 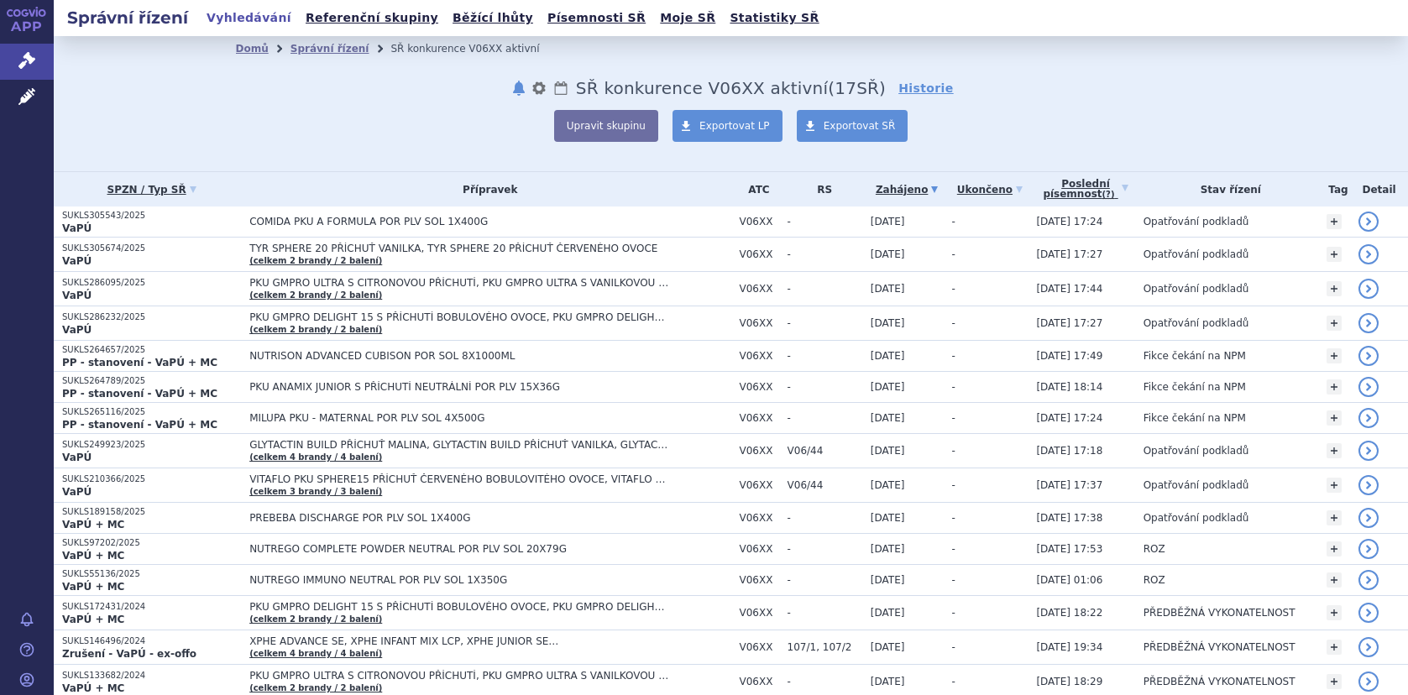 I want to click on p: SUKLS264657/2025, so click(x=151, y=350).